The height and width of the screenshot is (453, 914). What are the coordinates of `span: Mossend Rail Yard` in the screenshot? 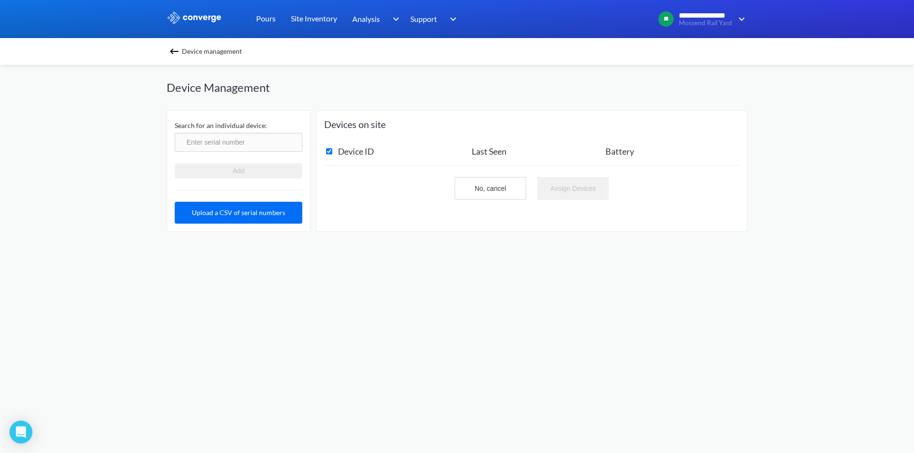 It's located at (706, 23).